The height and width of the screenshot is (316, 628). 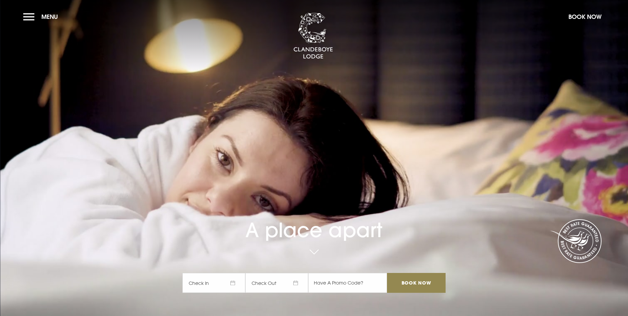 What do you see at coordinates (314, 220) in the screenshot?
I see `h1: A place apart` at bounding box center [314, 220].